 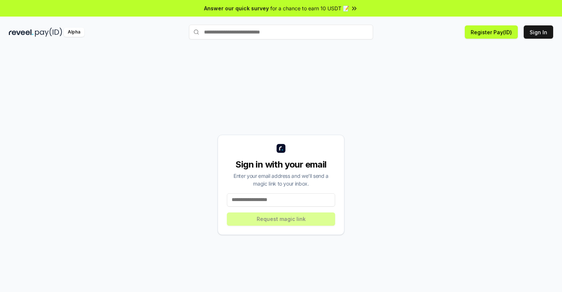 What do you see at coordinates (281, 165) in the screenshot?
I see `div: Sign in with your email` at bounding box center [281, 165].